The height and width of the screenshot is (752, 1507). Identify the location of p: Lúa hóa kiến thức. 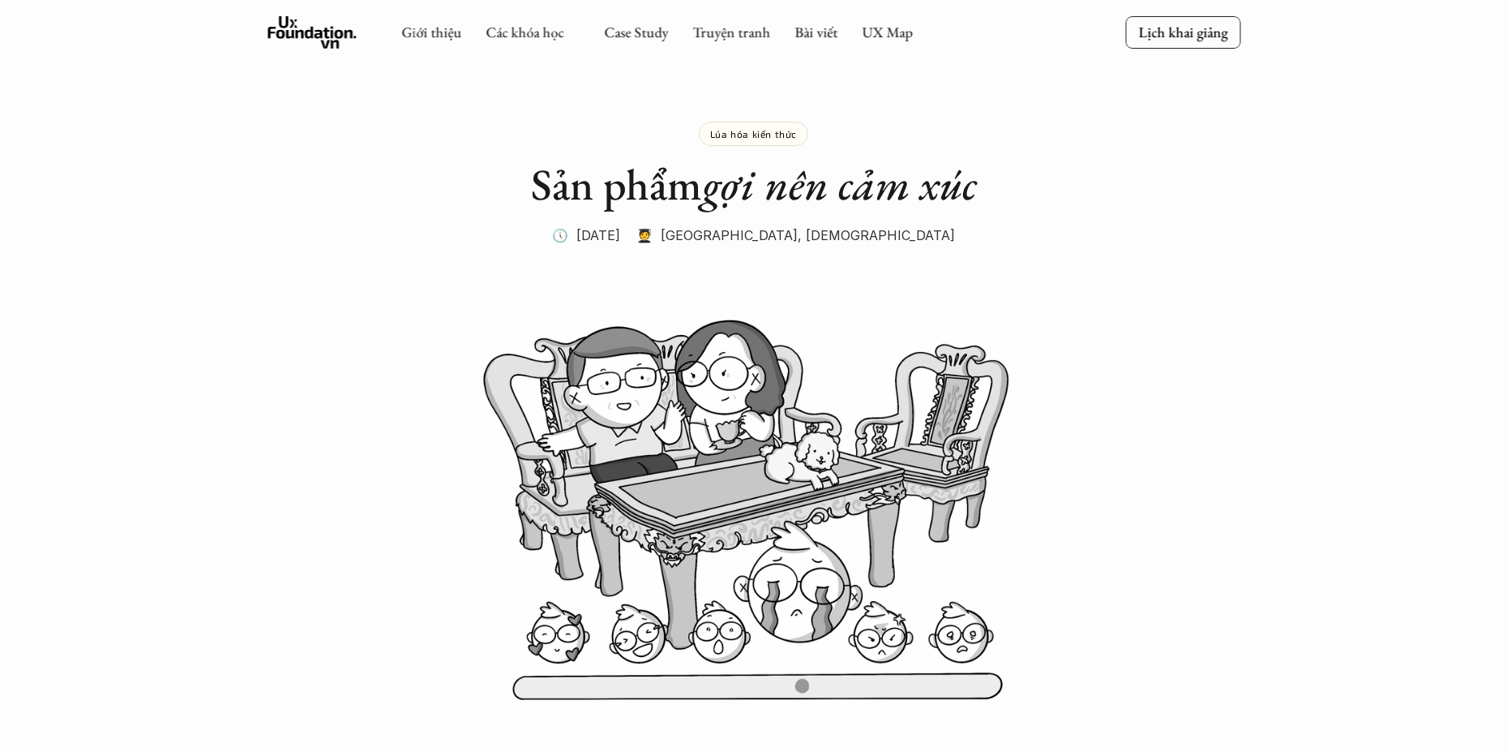
(753, 134).